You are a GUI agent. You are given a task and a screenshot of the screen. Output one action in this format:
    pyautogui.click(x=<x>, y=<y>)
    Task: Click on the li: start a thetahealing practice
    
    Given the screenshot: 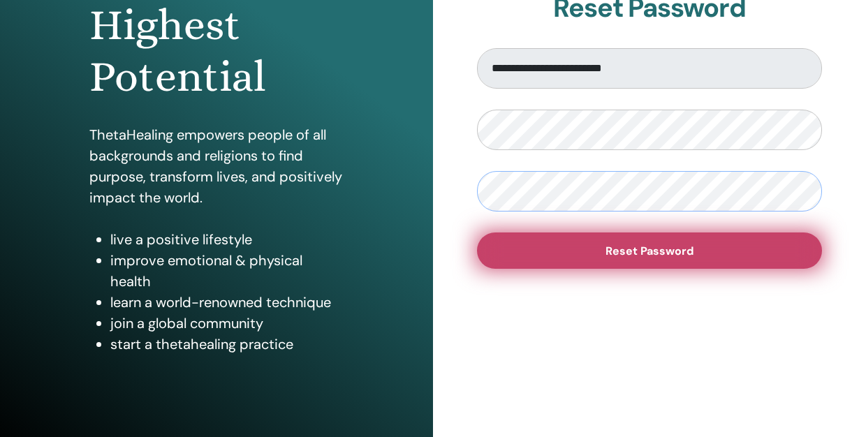 What is the action you would take?
    pyautogui.click(x=226, y=344)
    